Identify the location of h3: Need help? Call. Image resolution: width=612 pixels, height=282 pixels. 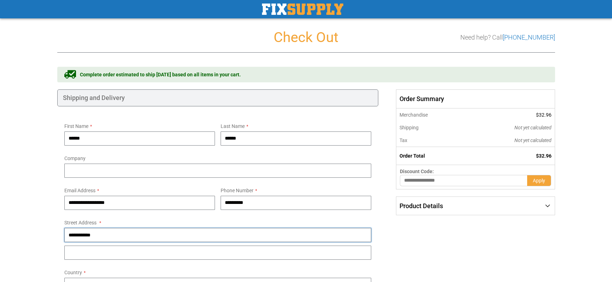
(508, 37).